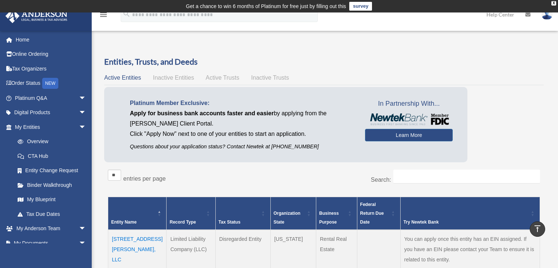 This screenshot has height=268, width=558. What do you see at coordinates (51, 98) in the screenshot?
I see `a: Platinum Q&Aarrow_drop_down` at bounding box center [51, 98].